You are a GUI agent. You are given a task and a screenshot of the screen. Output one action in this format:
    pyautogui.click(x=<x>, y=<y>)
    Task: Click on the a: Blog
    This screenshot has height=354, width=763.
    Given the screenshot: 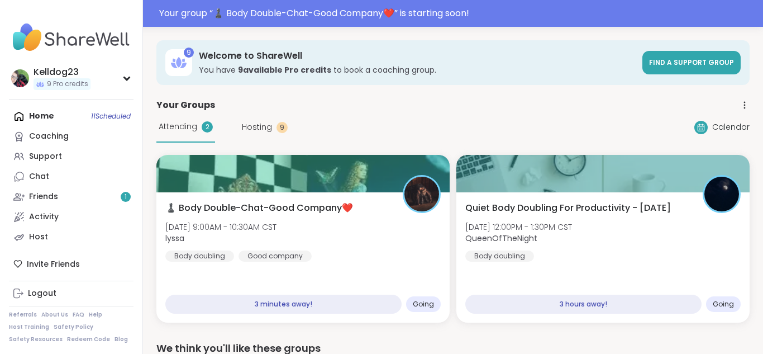 What is the action you would take?
    pyautogui.click(x=121, y=339)
    